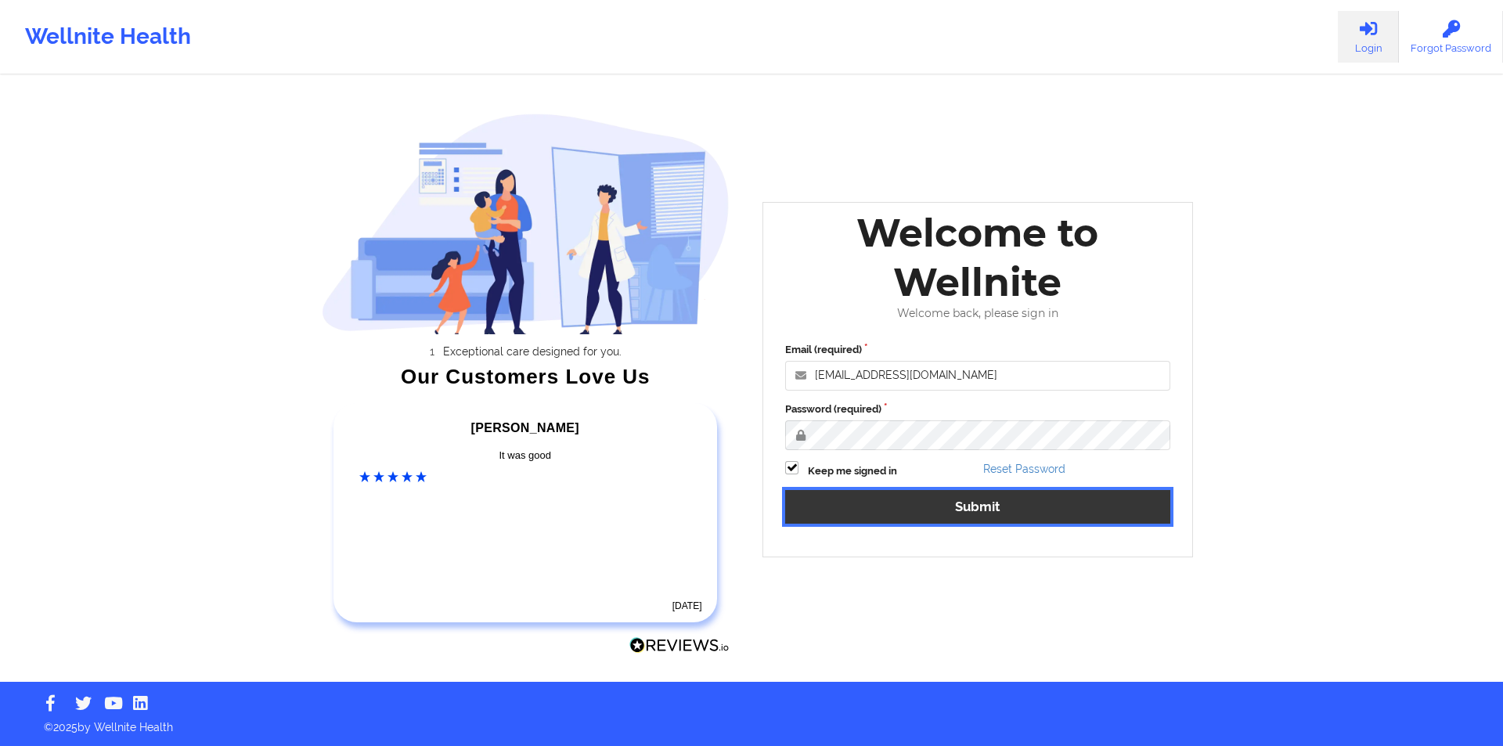  Describe the element at coordinates (526, 376) in the screenshot. I see `div: Our Customers Love Us` at that location.